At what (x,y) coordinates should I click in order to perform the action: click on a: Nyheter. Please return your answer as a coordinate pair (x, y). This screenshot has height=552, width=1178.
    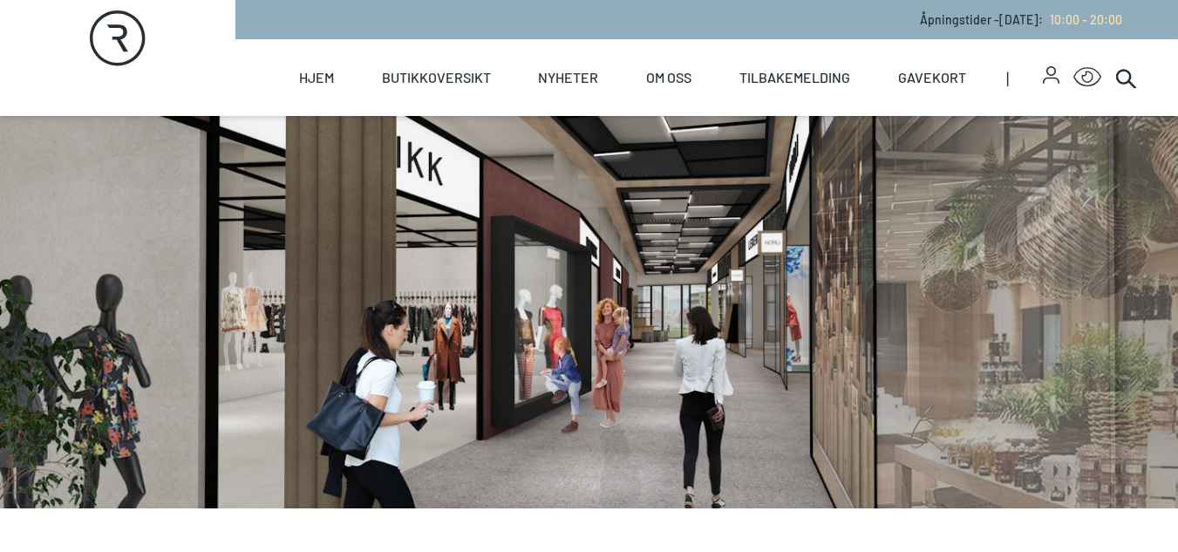
    Looking at the image, I should click on (568, 78).